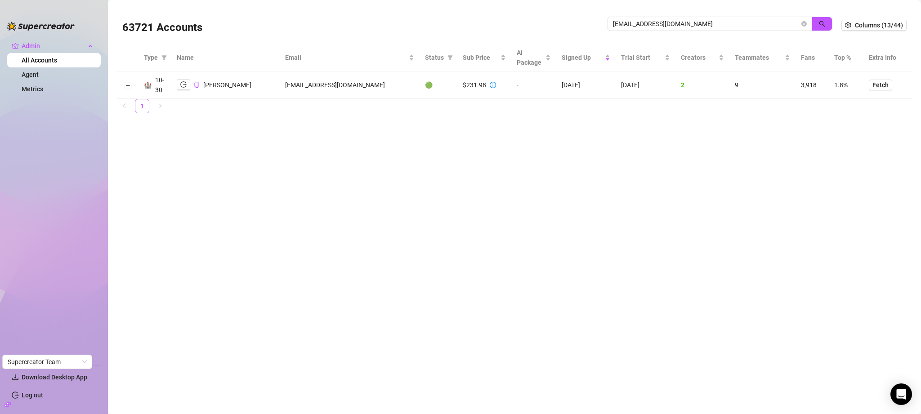 The image size is (921, 414). What do you see at coordinates (474, 85) in the screenshot?
I see `div: $231.98` at bounding box center [474, 85].